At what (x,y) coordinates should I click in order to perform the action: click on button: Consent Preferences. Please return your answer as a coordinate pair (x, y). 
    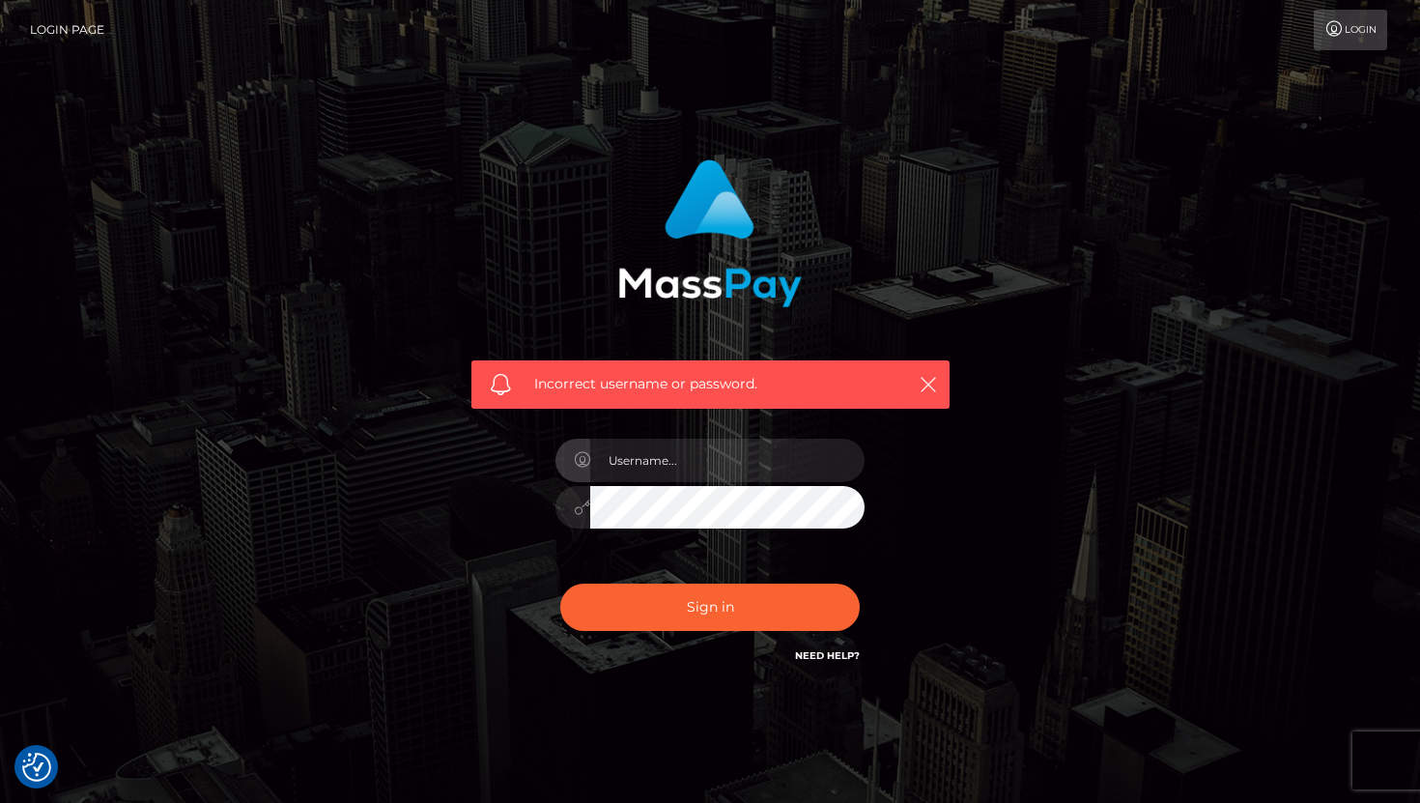
    Looking at the image, I should click on (37, 767).